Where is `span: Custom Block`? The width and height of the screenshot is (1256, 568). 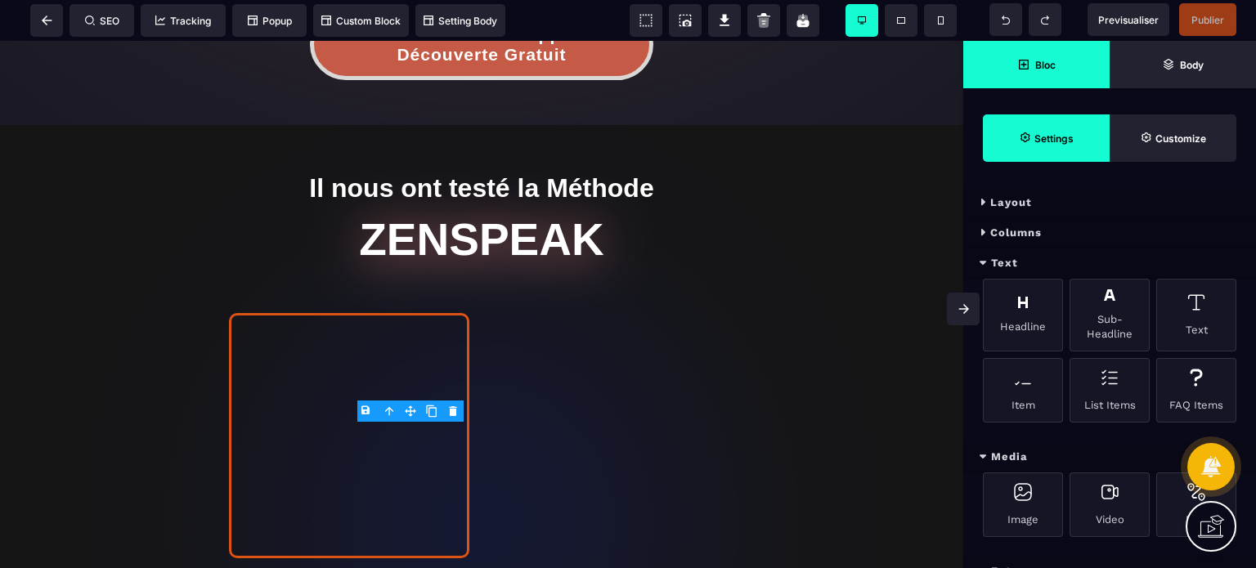 span: Custom Block is located at coordinates (361, 20).